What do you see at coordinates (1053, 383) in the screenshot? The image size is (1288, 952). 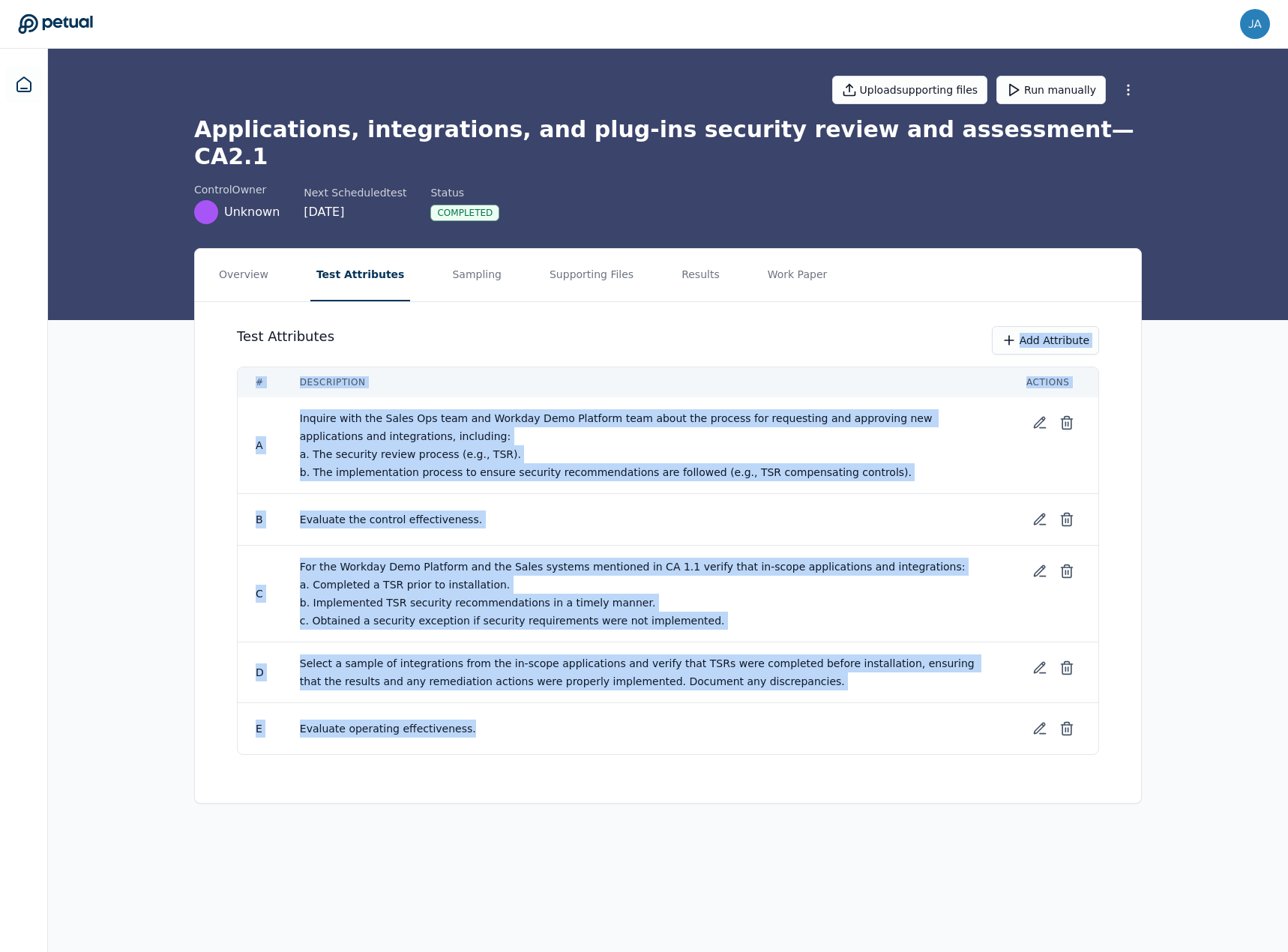 I see `th: Actions` at bounding box center [1053, 383].